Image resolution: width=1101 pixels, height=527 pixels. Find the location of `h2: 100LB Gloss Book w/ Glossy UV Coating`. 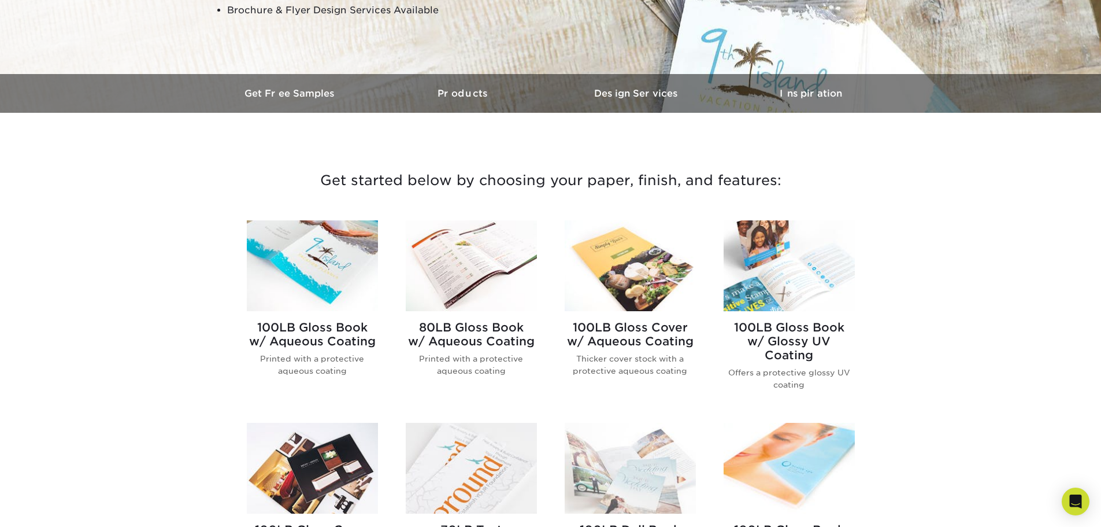

h2: 100LB Gloss Book w/ Glossy UV Coating is located at coordinates (789, 341).